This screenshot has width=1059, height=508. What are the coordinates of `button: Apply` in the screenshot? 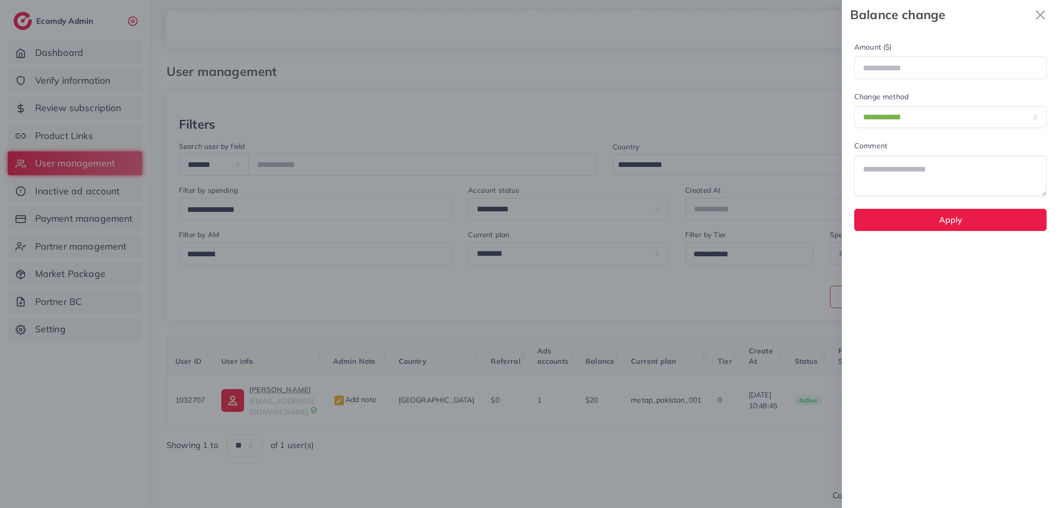 It's located at (951, 220).